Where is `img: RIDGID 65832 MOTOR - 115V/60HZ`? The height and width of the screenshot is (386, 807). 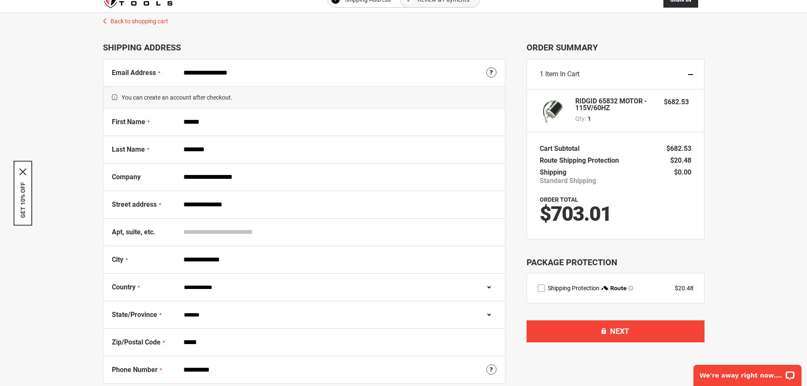
img: RIDGID 65832 MOTOR - 115V/60HZ is located at coordinates (552, 111).